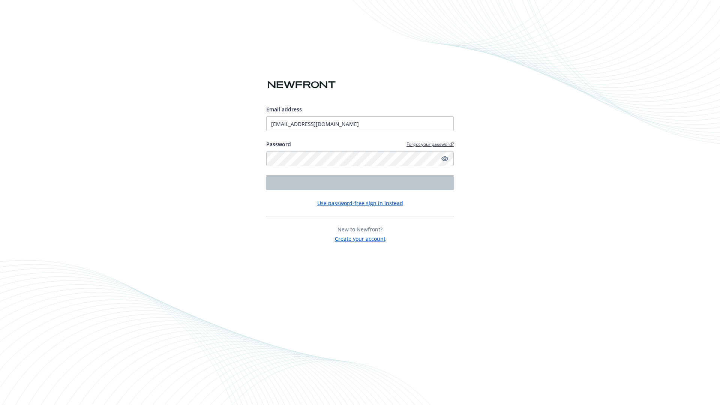  Describe the element at coordinates (360, 183) in the screenshot. I see `button: Login` at that location.